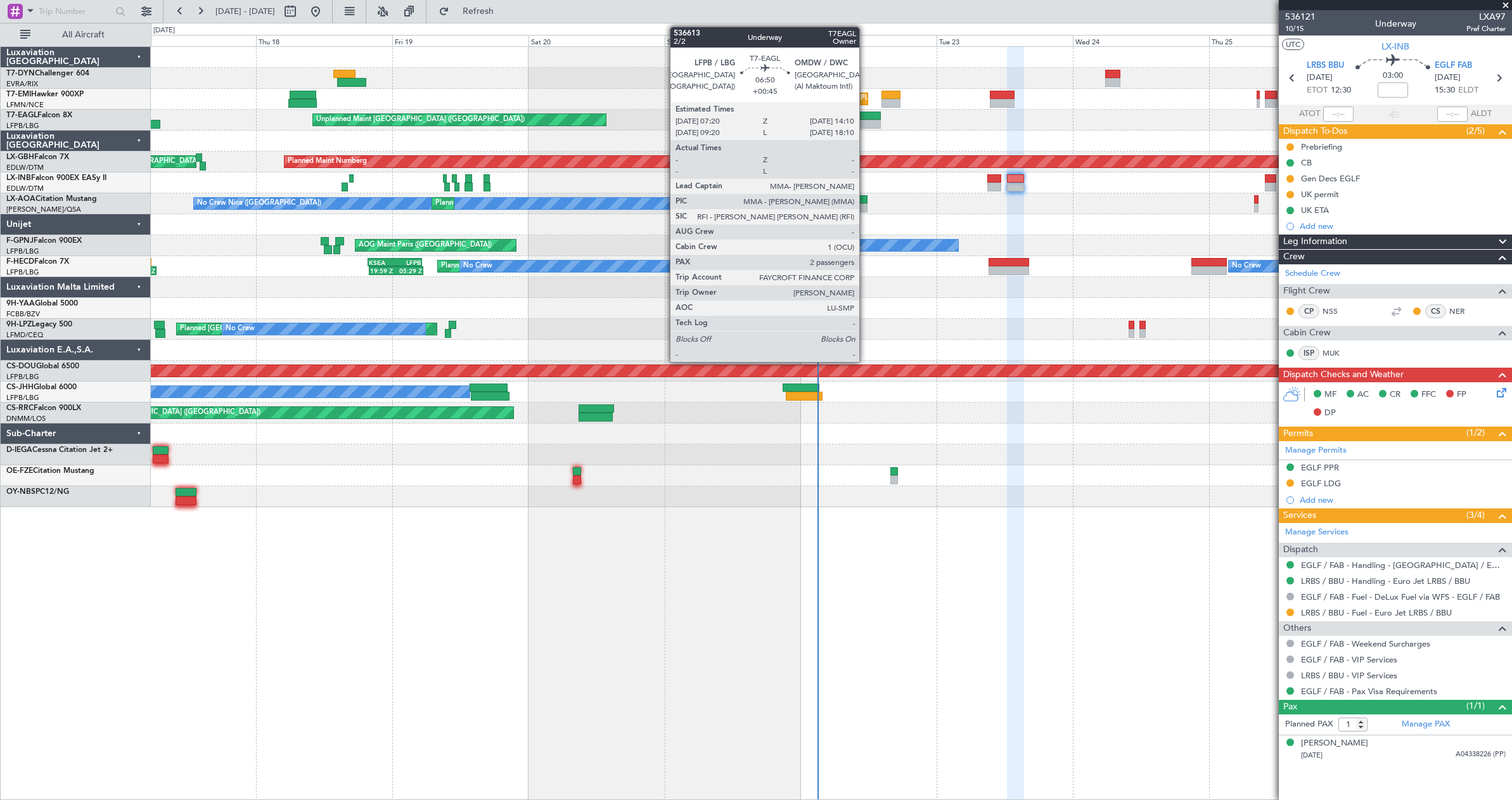  What do you see at coordinates (596, 41) in the screenshot?
I see `div: Sat 20` at bounding box center [596, 41].